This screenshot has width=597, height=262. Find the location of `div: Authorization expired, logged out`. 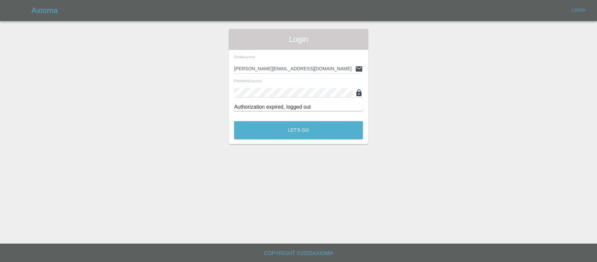

div: Authorization expired, logged out is located at coordinates (298, 107).